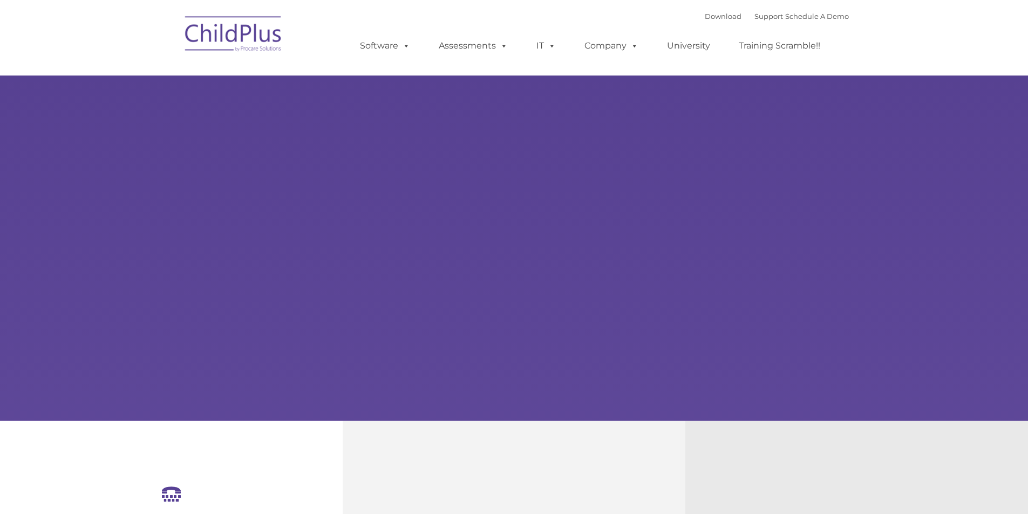 The image size is (1028, 514). I want to click on a: Download, so click(723, 16).